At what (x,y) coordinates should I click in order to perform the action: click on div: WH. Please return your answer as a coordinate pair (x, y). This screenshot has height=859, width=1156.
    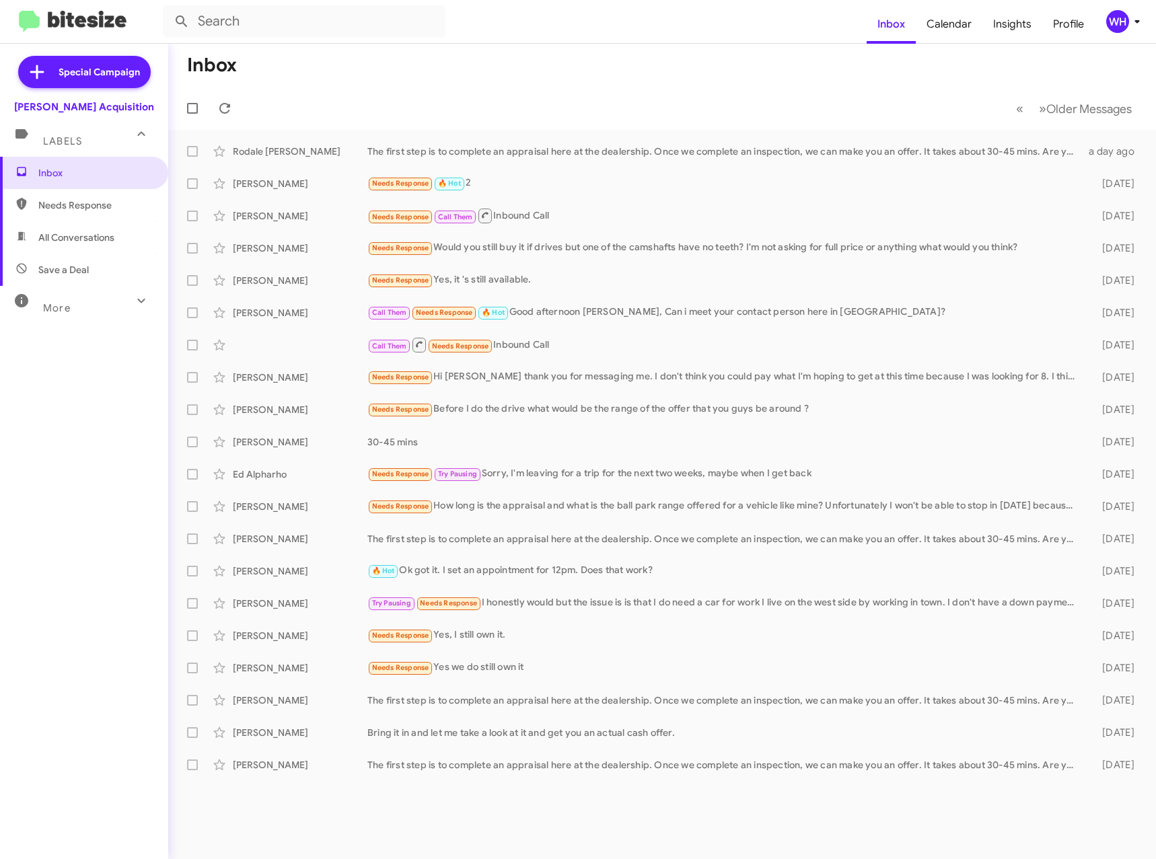
    Looking at the image, I should click on (1118, 22).